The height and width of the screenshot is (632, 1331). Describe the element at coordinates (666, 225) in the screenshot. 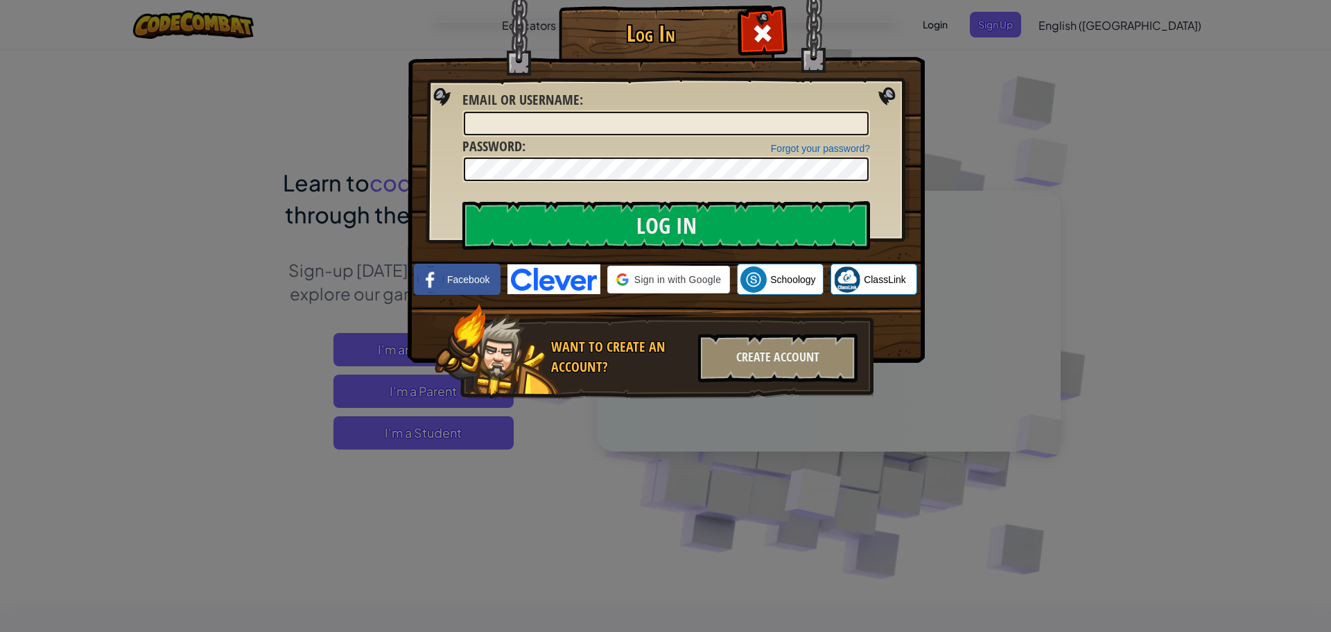

I see `input: Log In` at that location.